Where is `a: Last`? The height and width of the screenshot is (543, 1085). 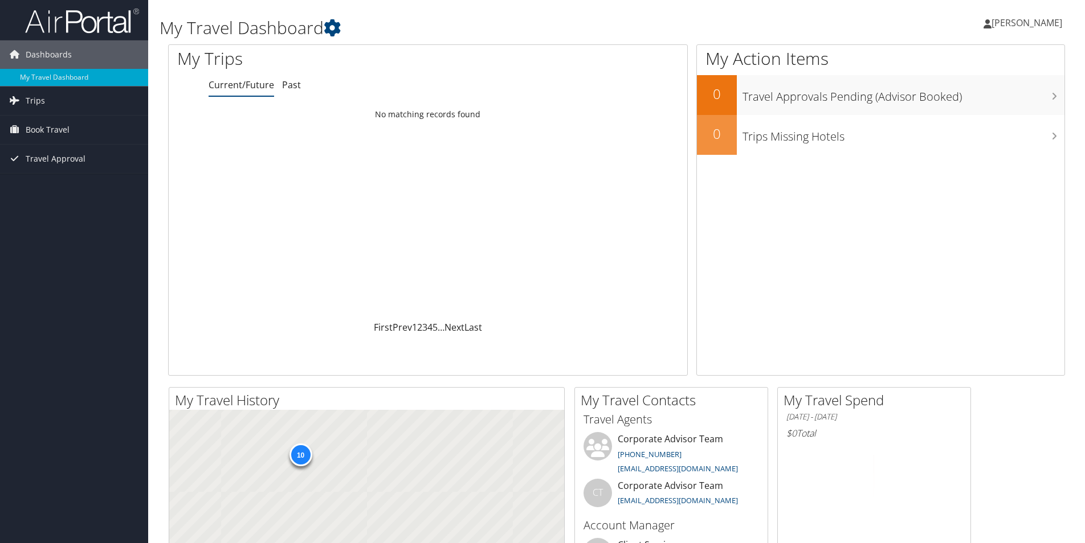 a: Last is located at coordinates (473, 328).